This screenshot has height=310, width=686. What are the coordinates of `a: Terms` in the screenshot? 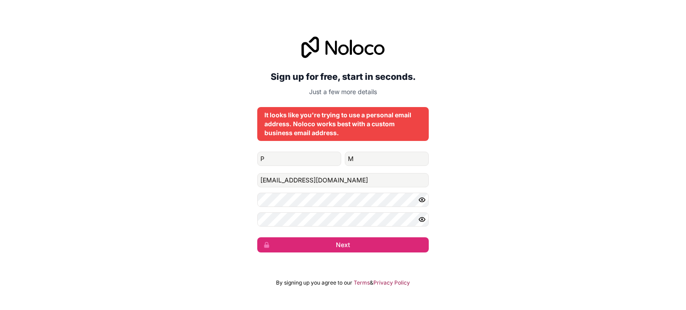 It's located at (362, 283).